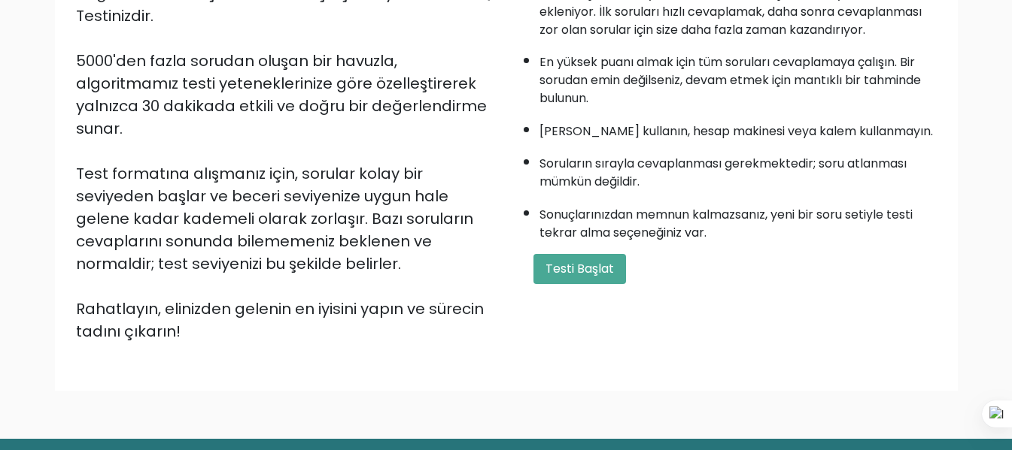 The width and height of the screenshot is (1012, 450). I want to click on font: Test formatına alışmanız için, sorular kolay bir seviyeden başlar ve beceri seviyenize uygun hale..., so click(275, 219).